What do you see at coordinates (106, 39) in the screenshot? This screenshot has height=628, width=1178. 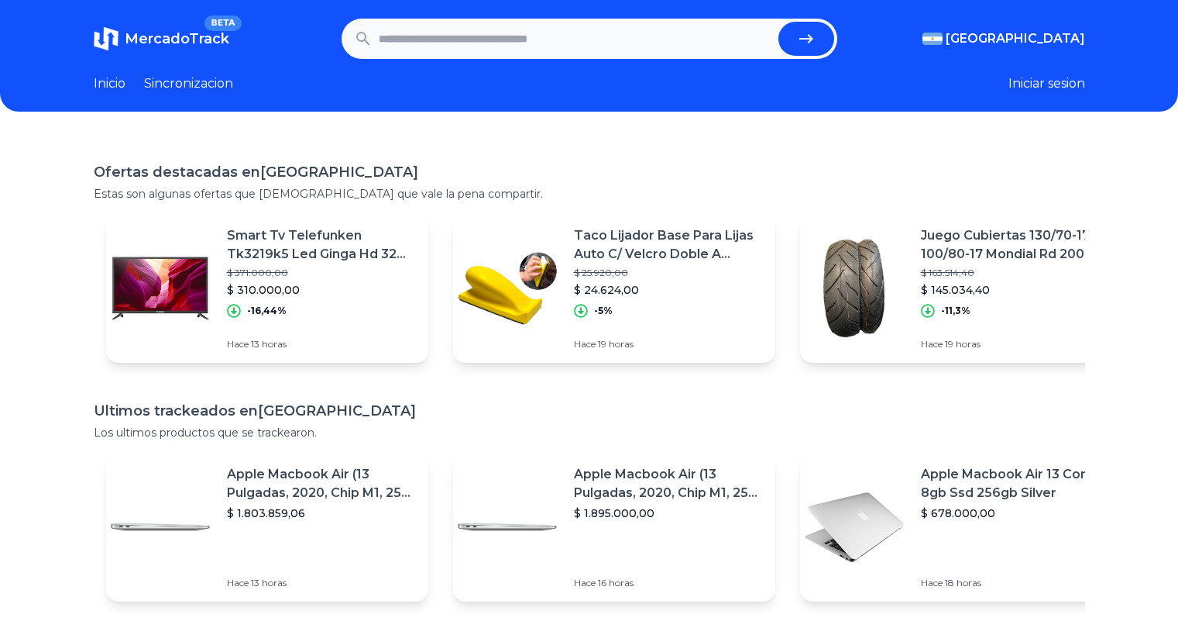 I see `img: MercadoTrack` at bounding box center [106, 39].